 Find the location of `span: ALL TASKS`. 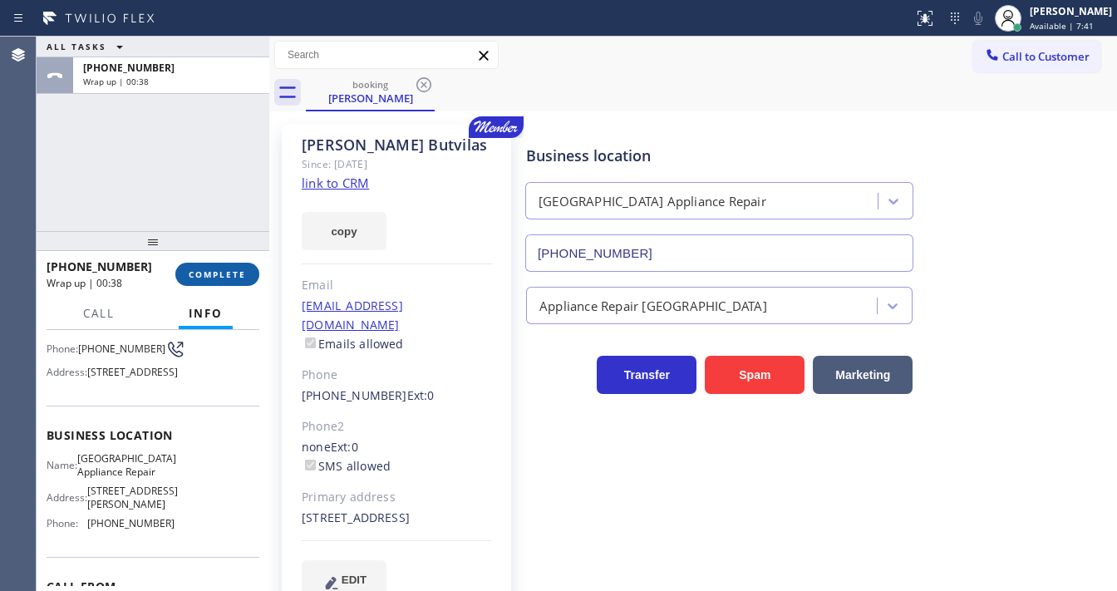

span: ALL TASKS is located at coordinates (76, 47).